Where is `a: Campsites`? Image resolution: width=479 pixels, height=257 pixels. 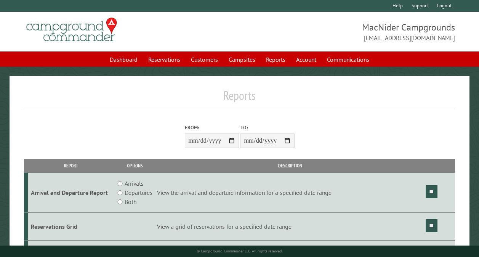
a: Campsites is located at coordinates (242, 59).